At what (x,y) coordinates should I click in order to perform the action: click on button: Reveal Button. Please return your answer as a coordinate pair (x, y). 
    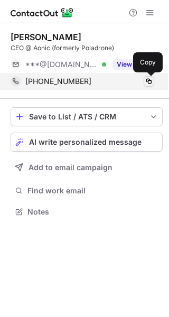
    Looking at the image, I should click on (133, 64).